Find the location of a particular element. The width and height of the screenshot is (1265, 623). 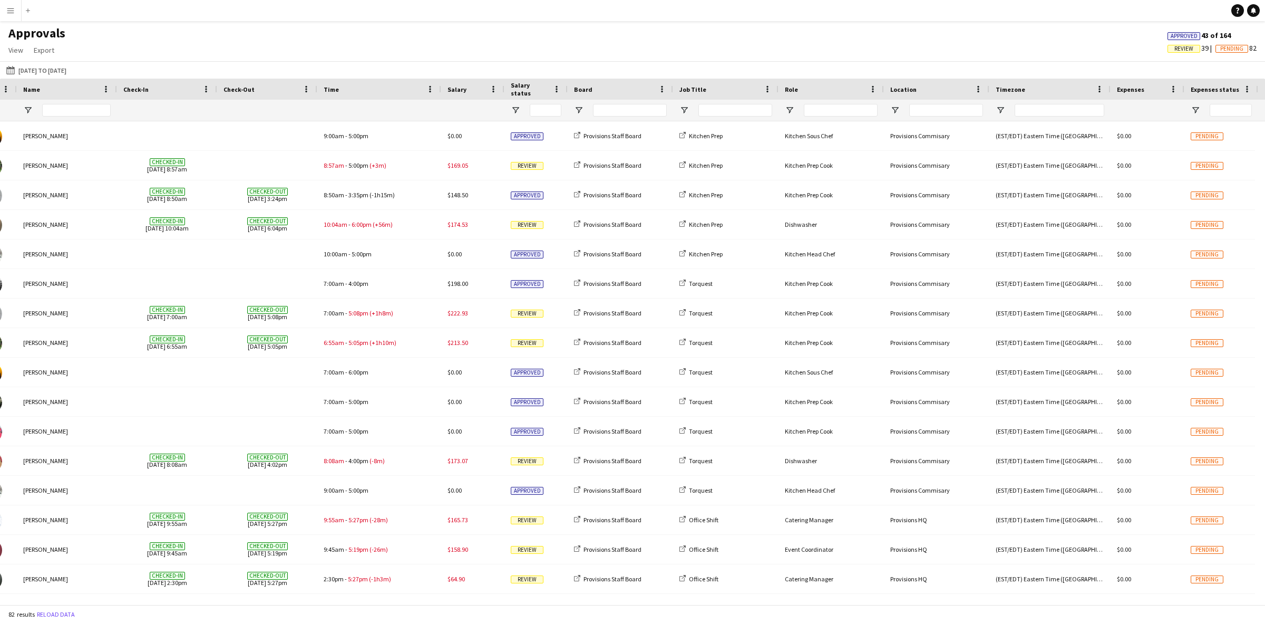

a: Office Shift is located at coordinates (699, 549).